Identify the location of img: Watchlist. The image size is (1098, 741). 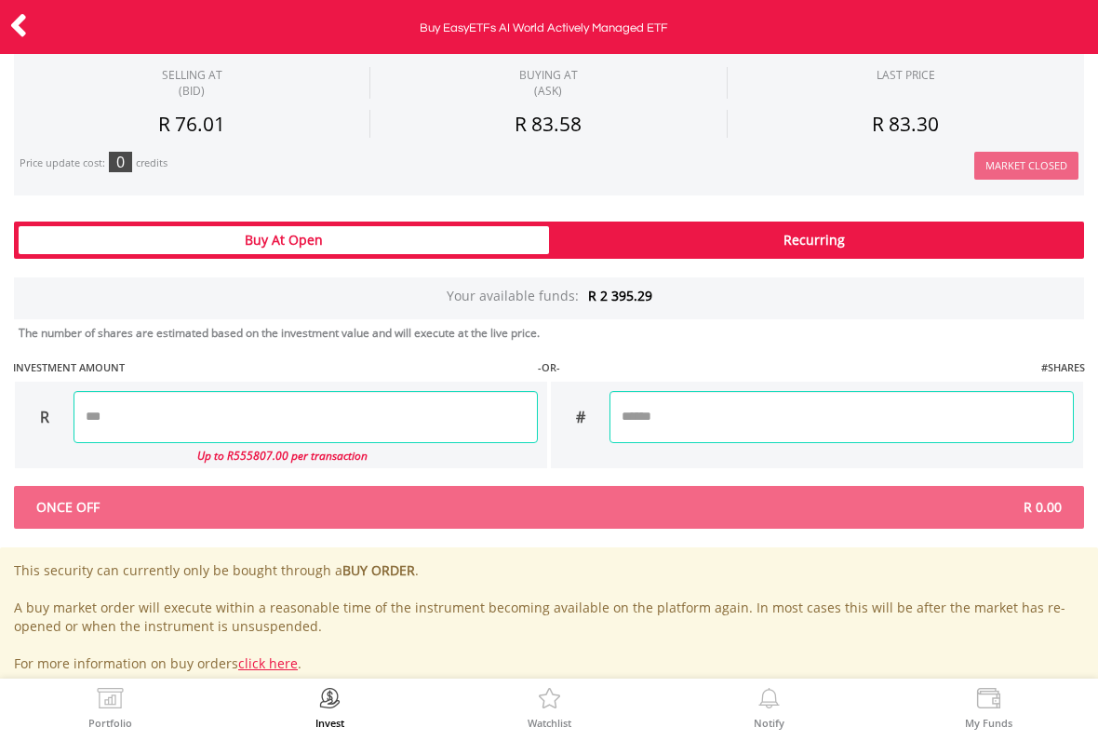
(549, 701).